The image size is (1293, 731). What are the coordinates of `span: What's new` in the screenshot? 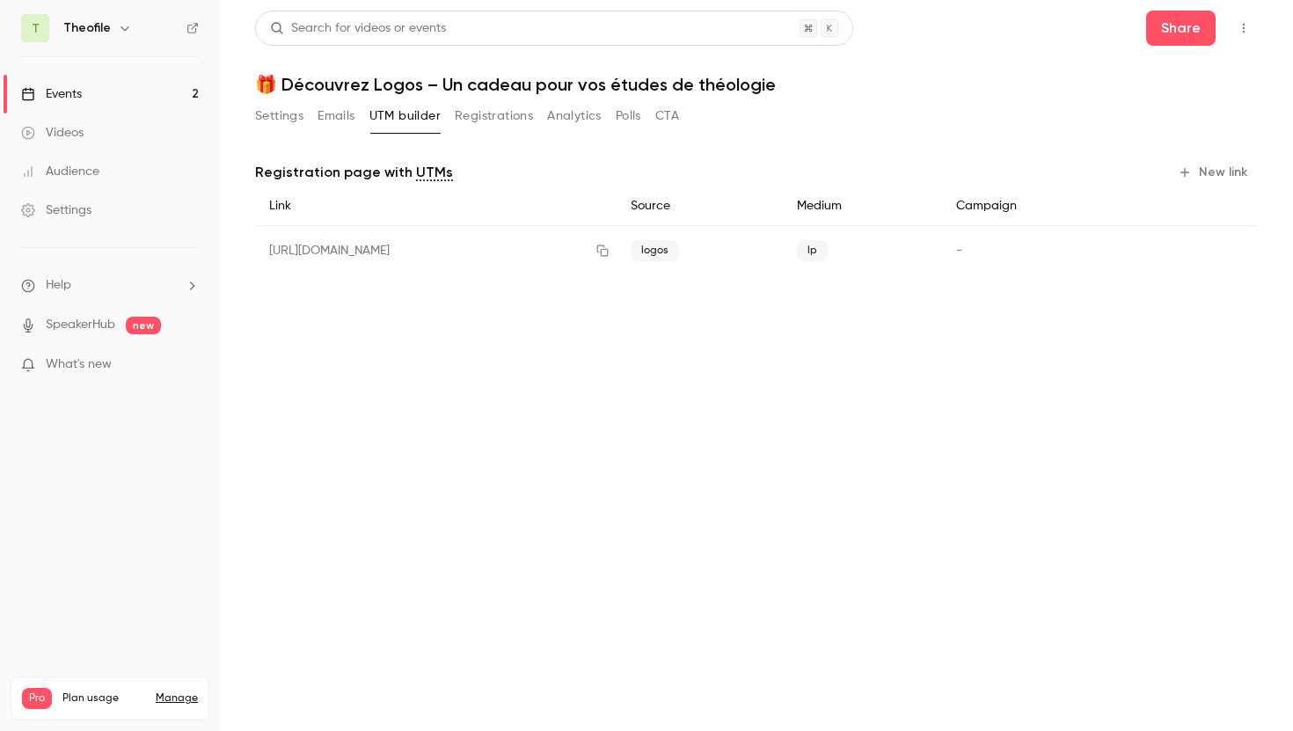 It's located at (78, 364).